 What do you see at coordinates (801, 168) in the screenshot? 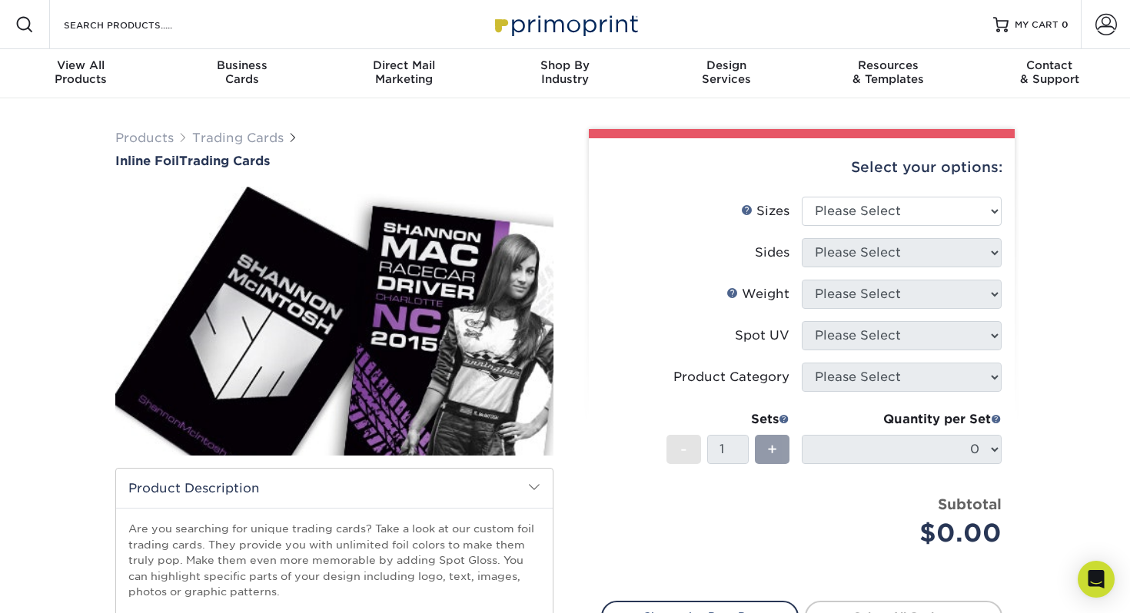
I see `div: Select your options:` at bounding box center [801, 168].